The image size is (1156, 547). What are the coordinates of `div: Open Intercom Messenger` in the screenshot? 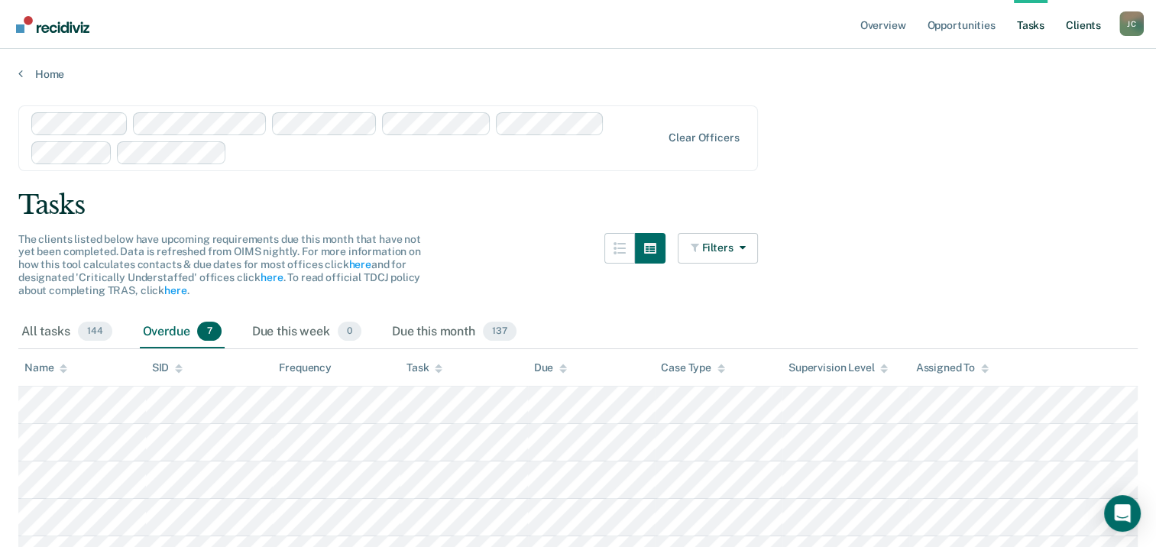 It's located at (1123, 514).